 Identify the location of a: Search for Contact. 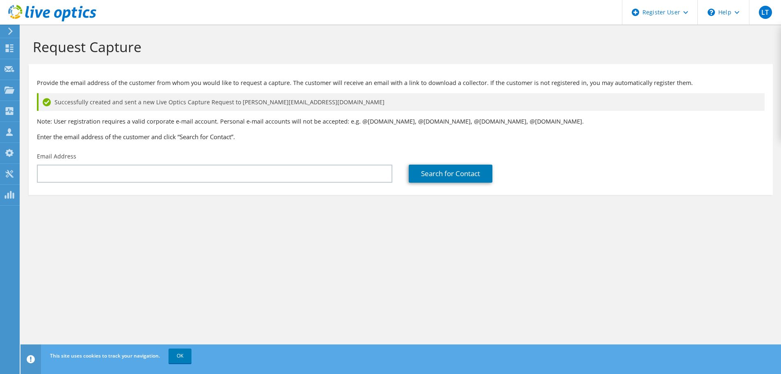
(451, 174).